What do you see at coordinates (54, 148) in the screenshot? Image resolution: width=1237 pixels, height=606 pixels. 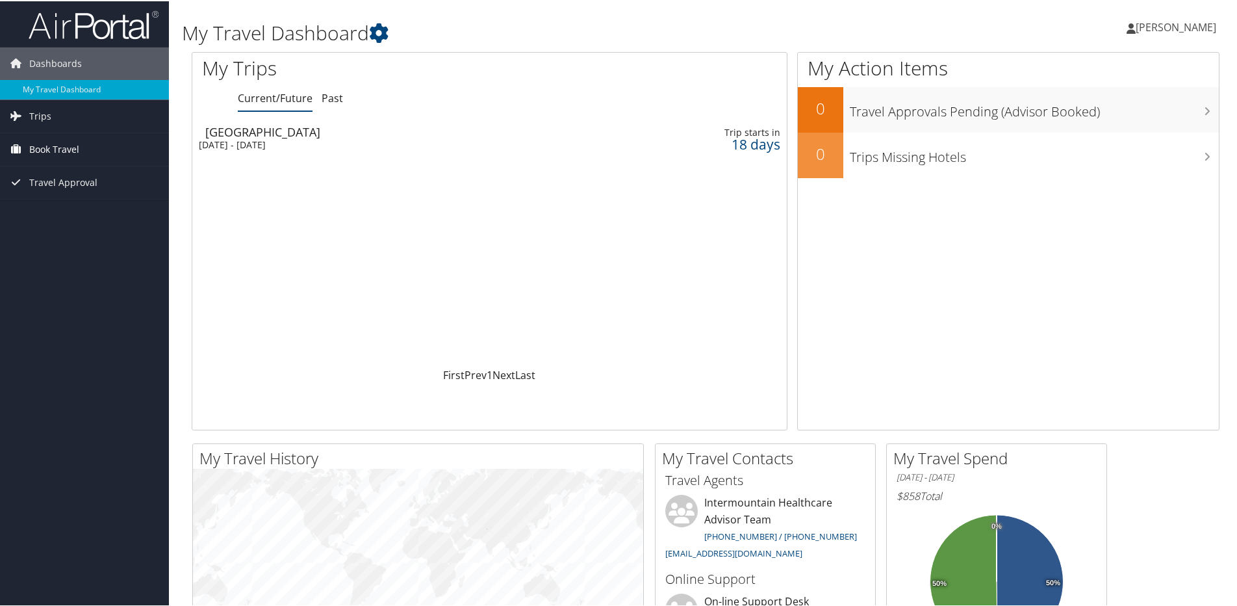 I see `span: Book Travel` at bounding box center [54, 148].